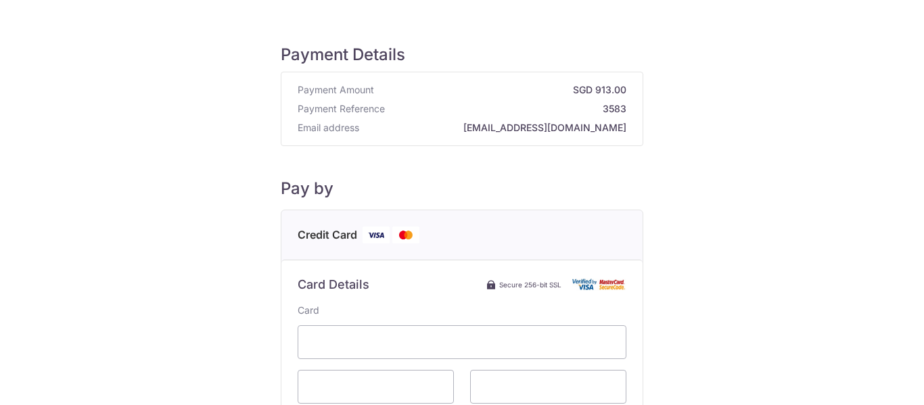  Describe the element at coordinates (406, 235) in the screenshot. I see `img: Mastercard` at that location.